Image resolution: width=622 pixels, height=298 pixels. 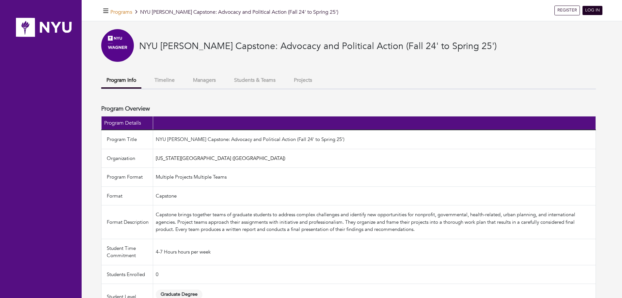 I want to click on td: 4-7 Hours hours per week, so click(x=374, y=252).